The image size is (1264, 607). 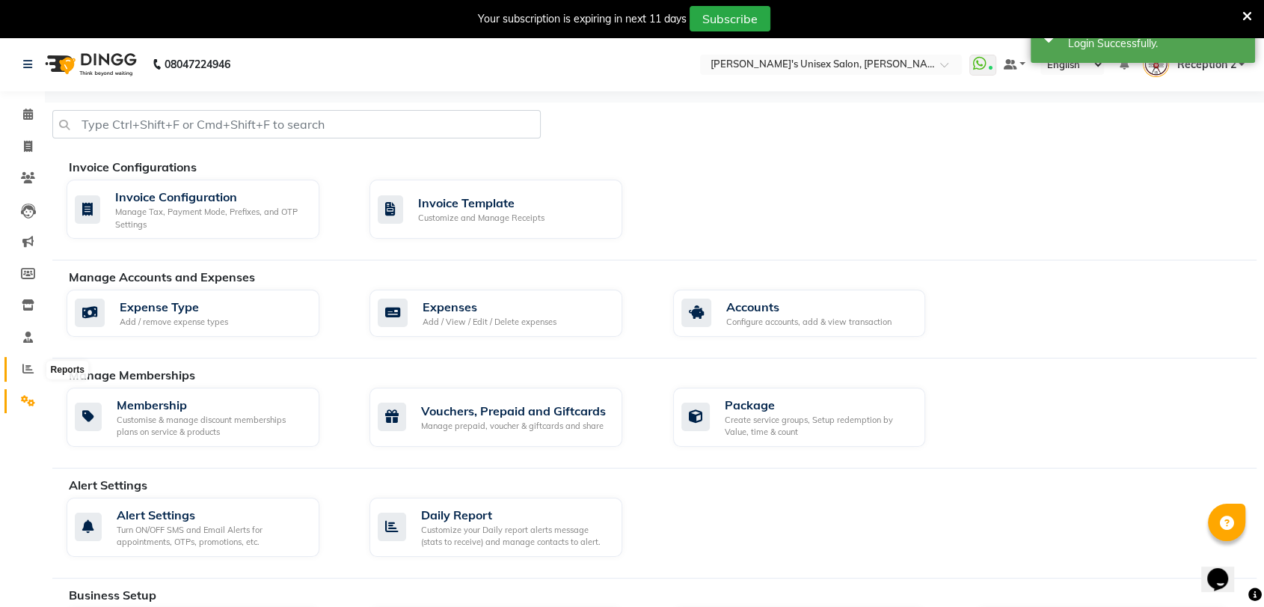 I want to click on div: Manage prepaid, voucher & giftcards and share, so click(x=513, y=426).